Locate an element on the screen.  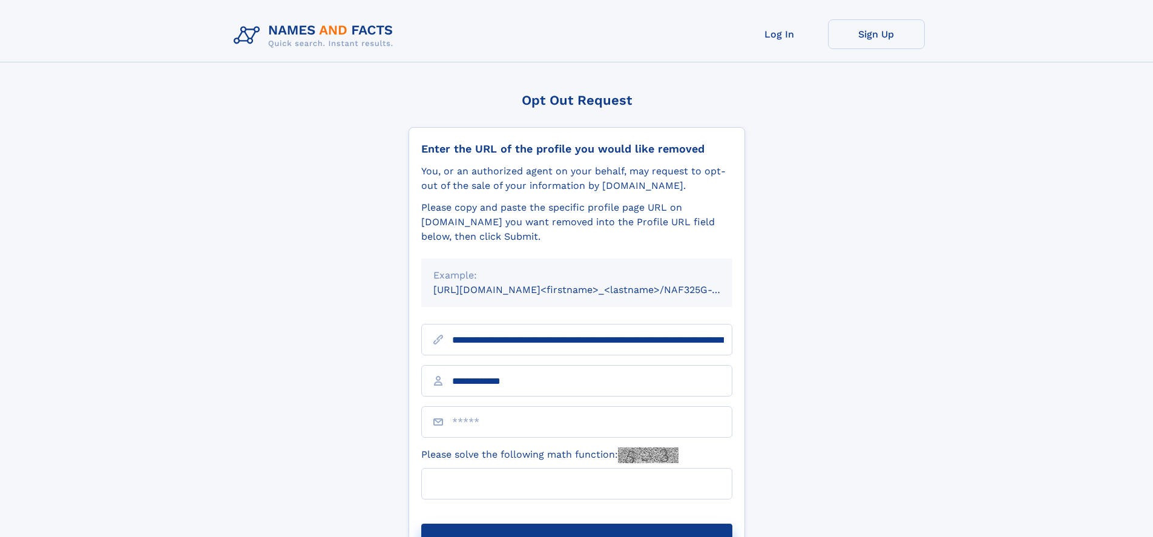
div: Enter the URL of the profile you would like removed is located at coordinates (577, 149).